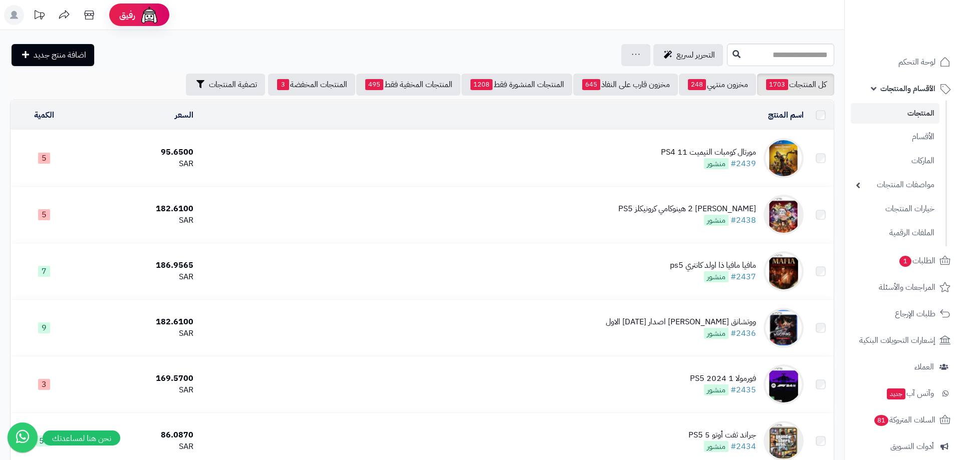 This screenshot has width=962, height=460. I want to click on a: الكمية, so click(44, 115).